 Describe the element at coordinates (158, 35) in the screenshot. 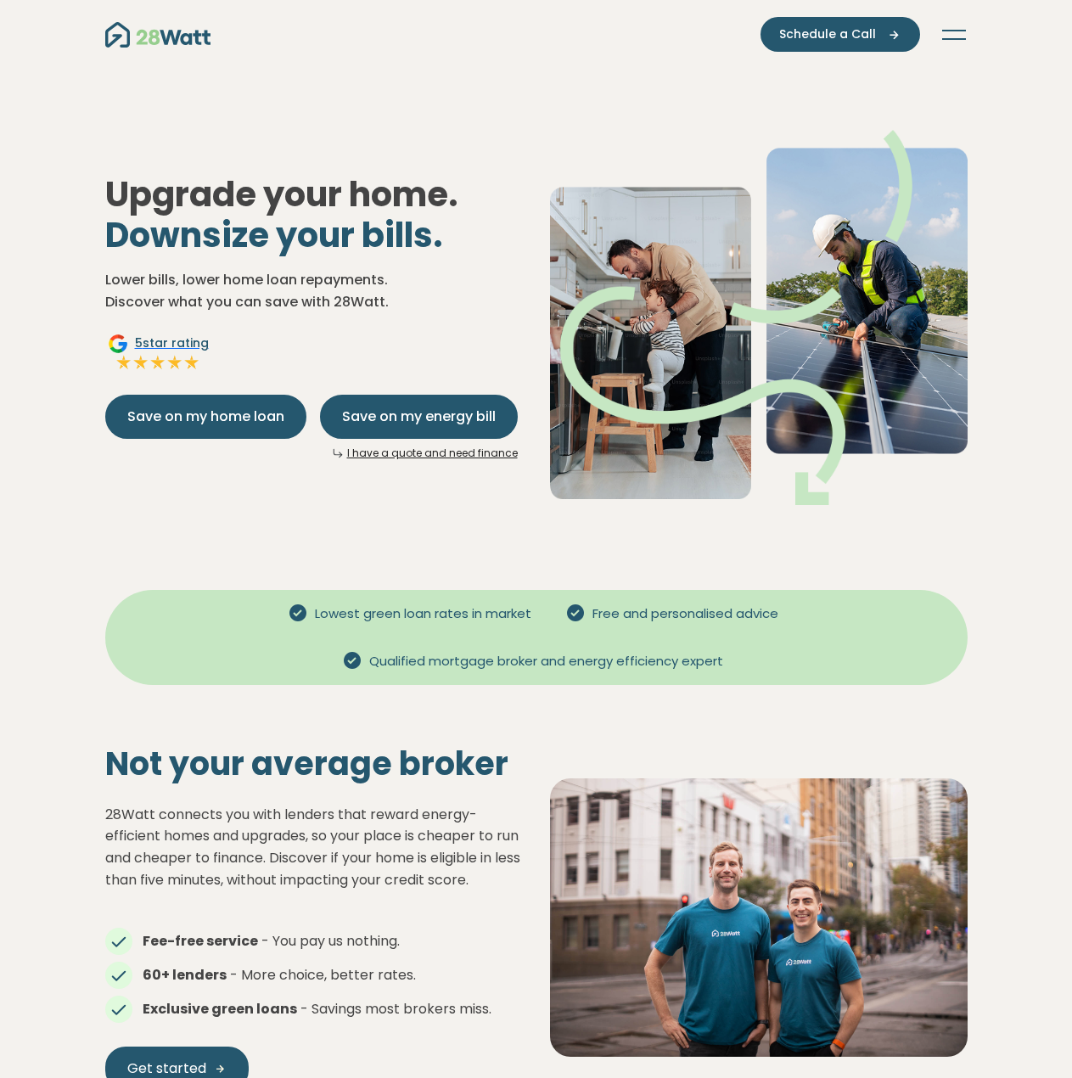

I see `img: 28Watt` at that location.